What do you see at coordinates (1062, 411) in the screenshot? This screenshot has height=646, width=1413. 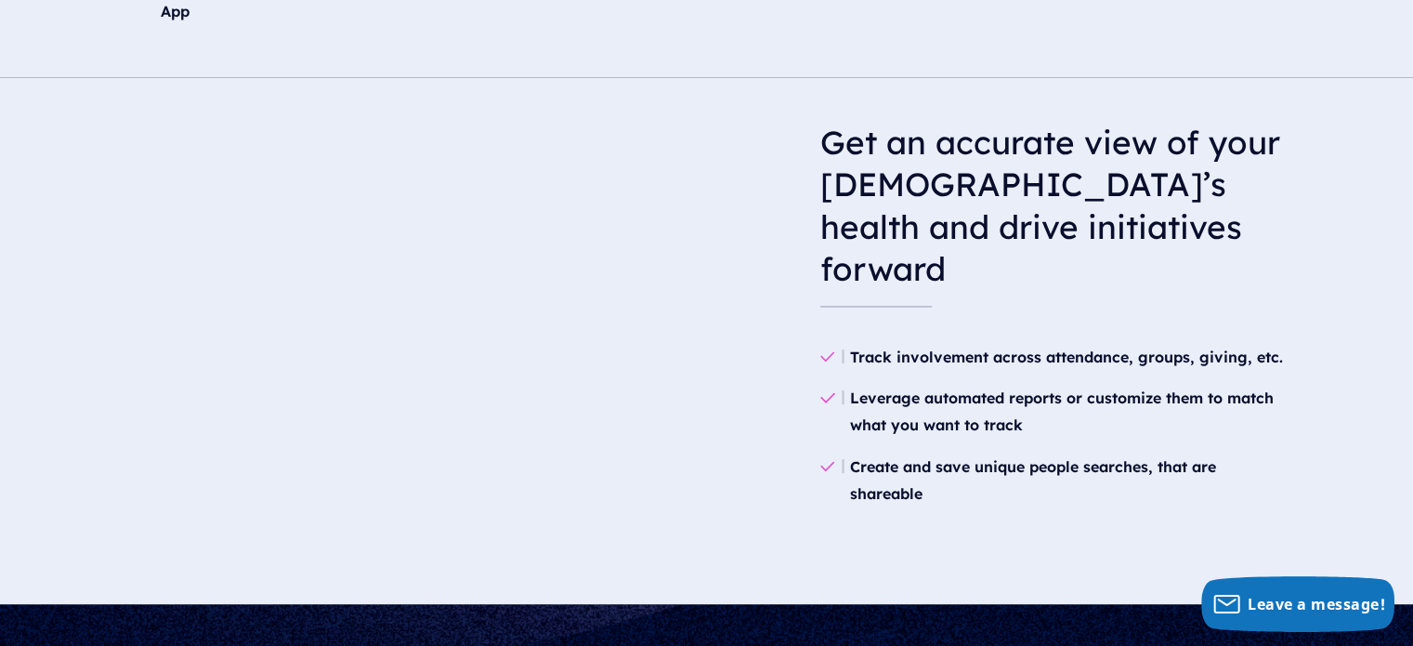 I see `b: Leverage automated reports or customize them to match what you want to track` at bounding box center [1062, 411].